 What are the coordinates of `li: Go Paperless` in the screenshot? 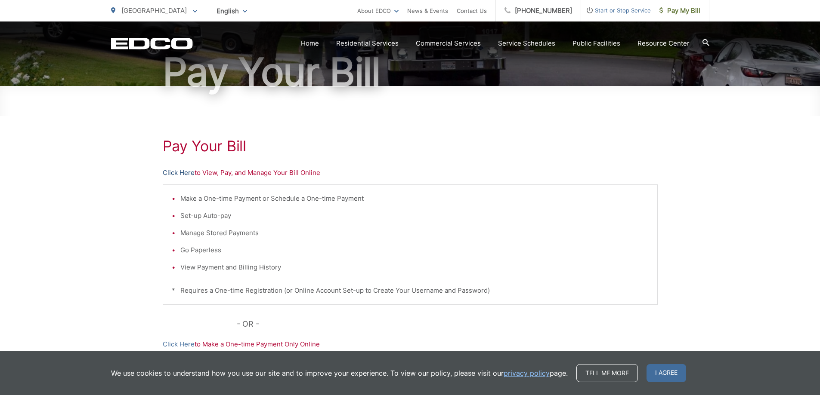 It's located at (414, 250).